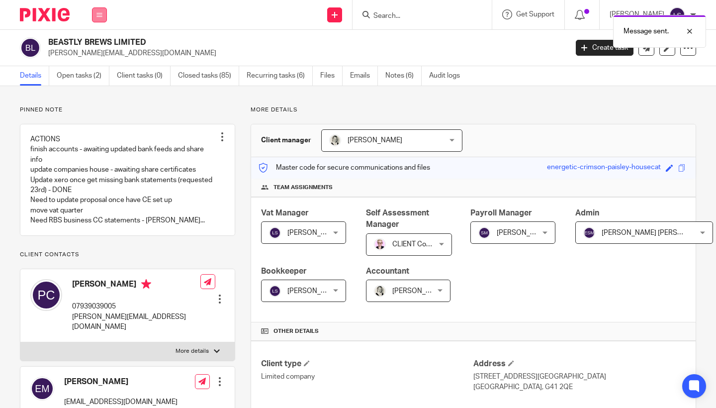  What do you see at coordinates (303, 188) in the screenshot?
I see `span: Team assignments` at bounding box center [303, 188].